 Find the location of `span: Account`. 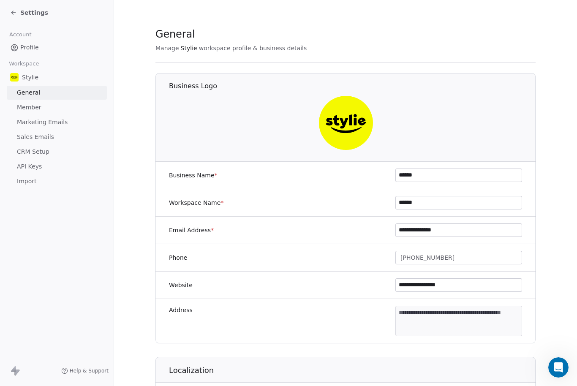

span: Account is located at coordinates (20, 35).